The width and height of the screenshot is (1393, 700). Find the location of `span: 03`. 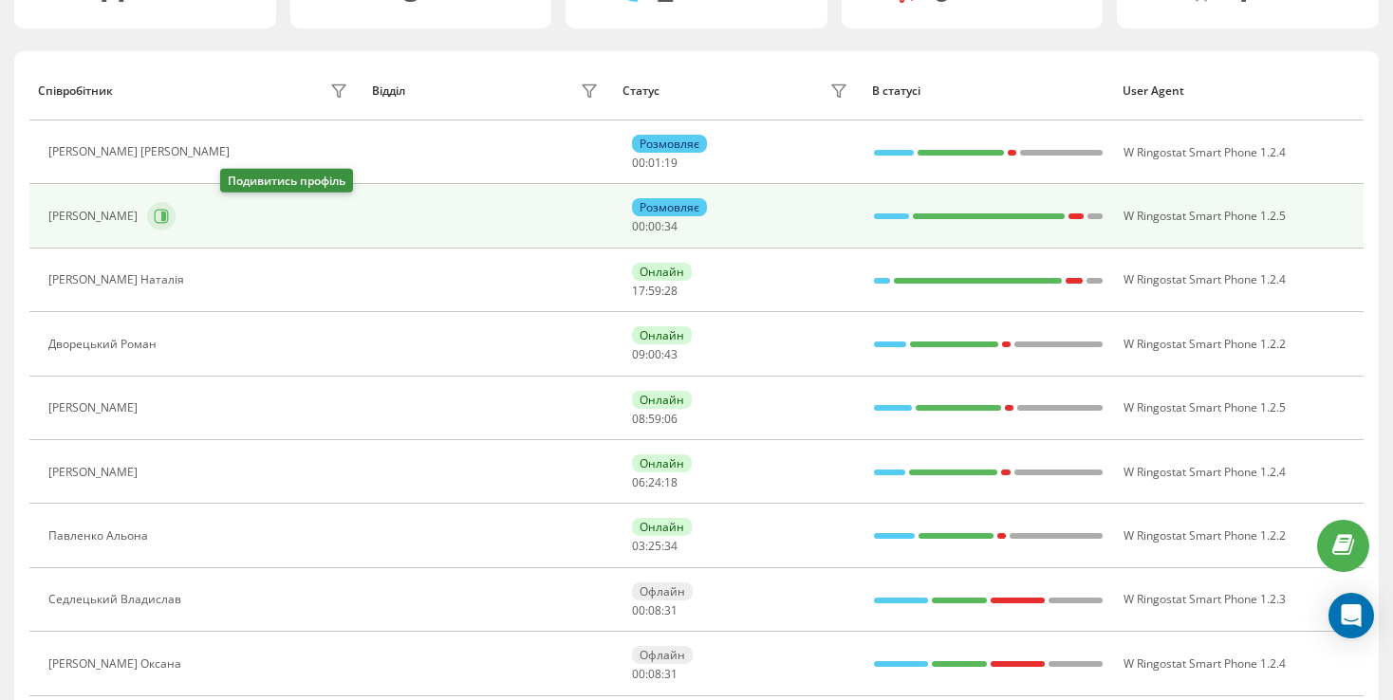

span: 03 is located at coordinates (639, 546).